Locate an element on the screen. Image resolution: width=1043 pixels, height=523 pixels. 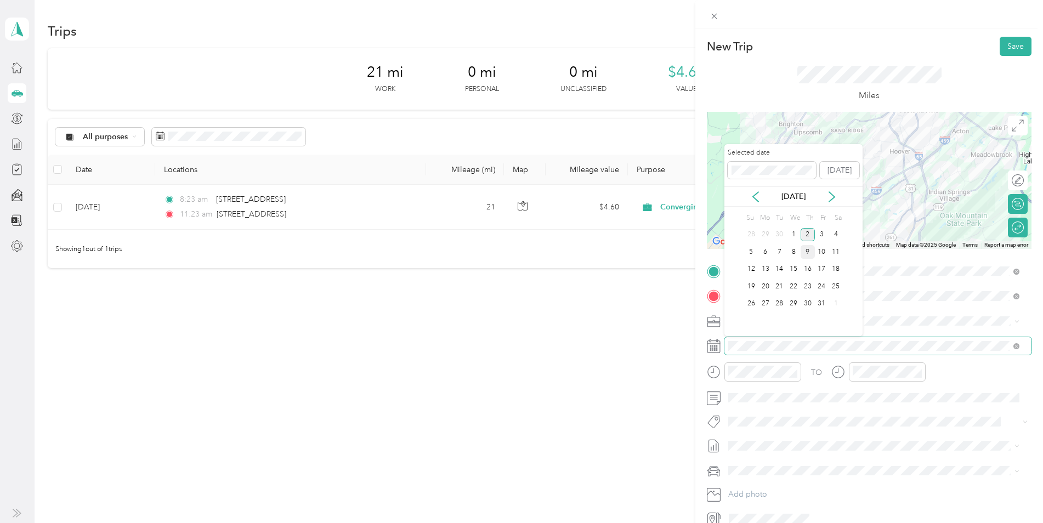
img: Google is located at coordinates (728, 242).